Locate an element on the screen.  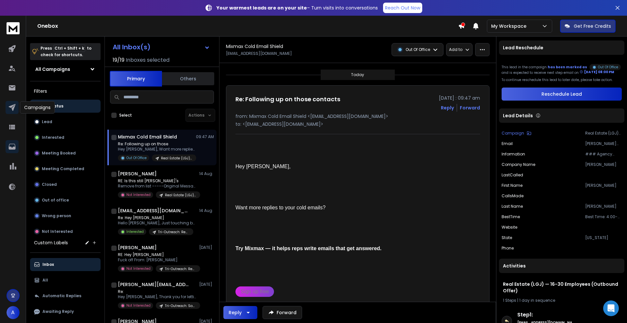
p: My Workspace is located at coordinates (510, 26).